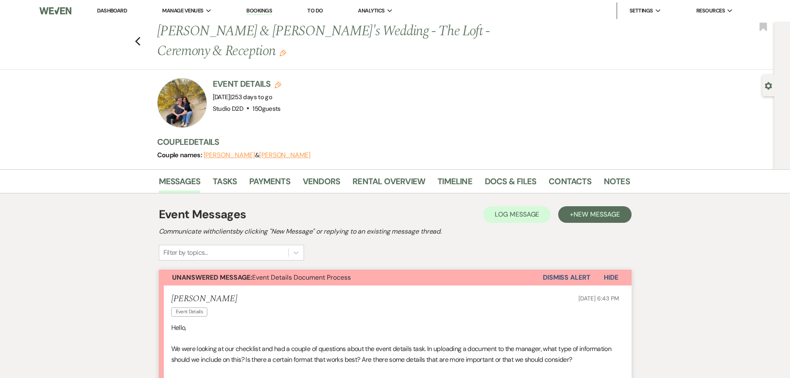 The width and height of the screenshot is (790, 378). Describe the element at coordinates (247, 84) in the screenshot. I see `h3: Event Details` at that location.